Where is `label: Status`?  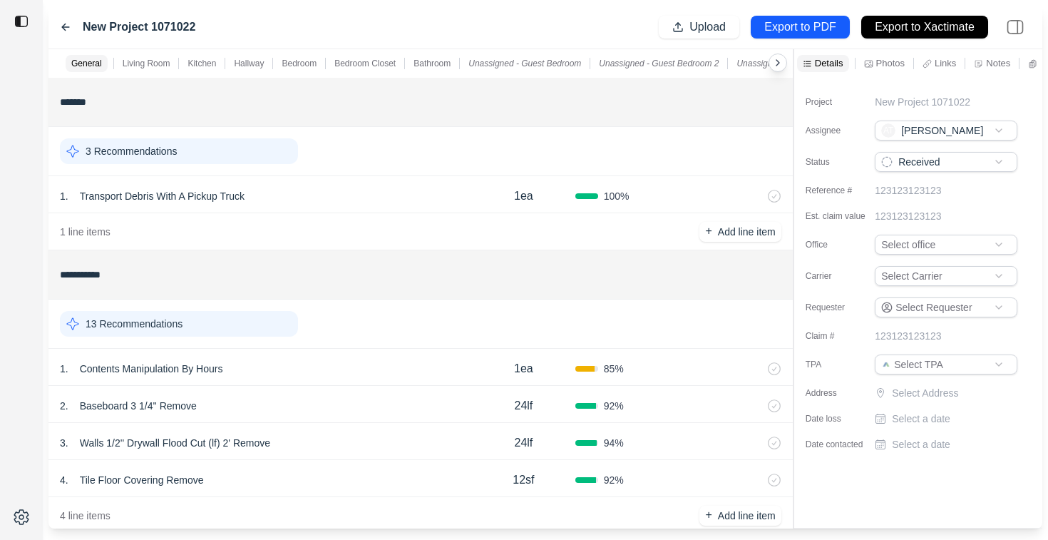
label: Status is located at coordinates (841, 162).